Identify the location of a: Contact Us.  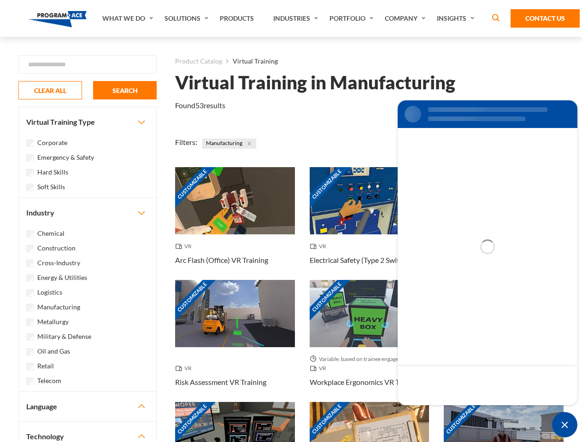
(545, 18).